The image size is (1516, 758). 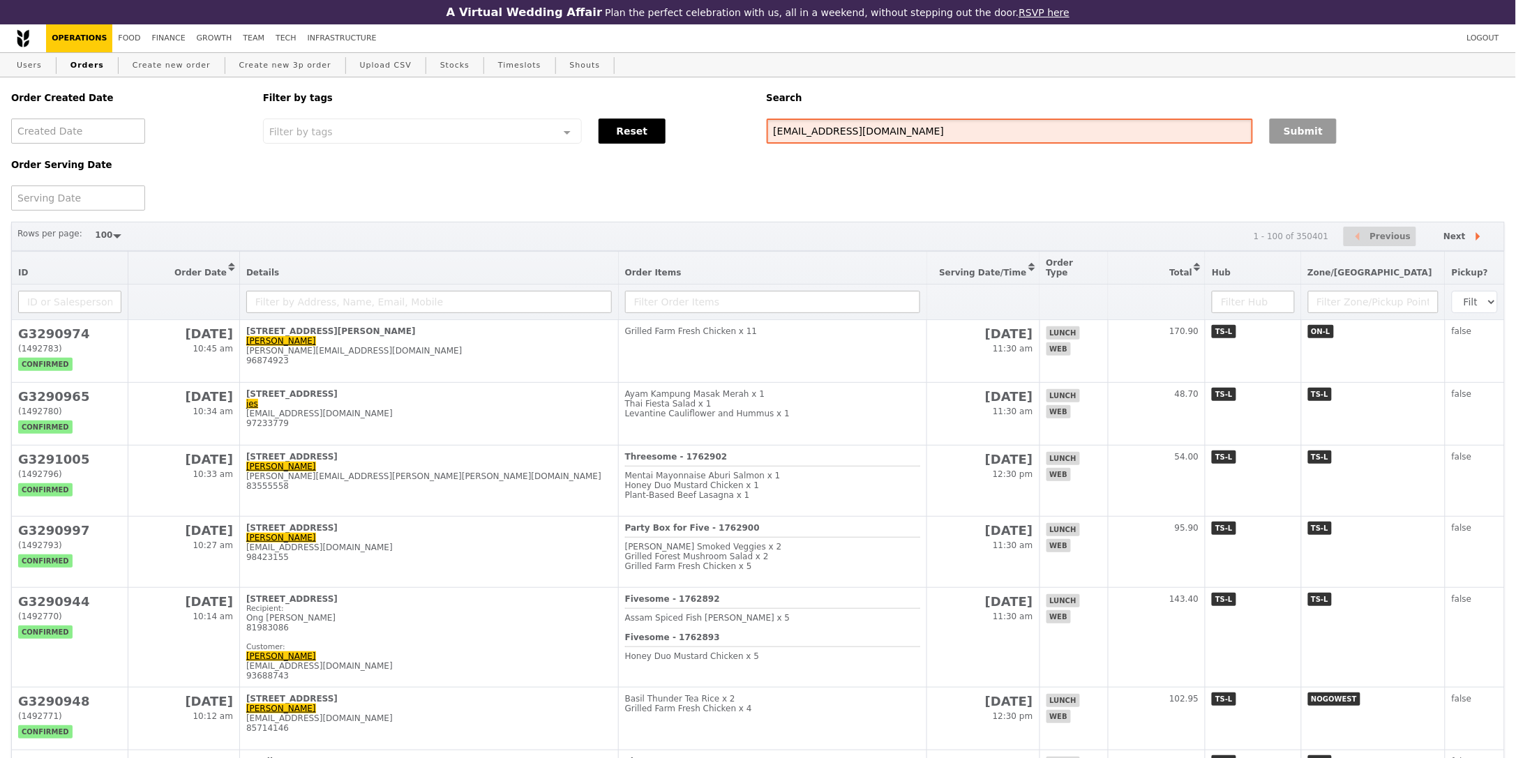 I want to click on div: Plan the perfect celebration with us, all in a weekend, without stepping out the door., so click(x=758, y=12).